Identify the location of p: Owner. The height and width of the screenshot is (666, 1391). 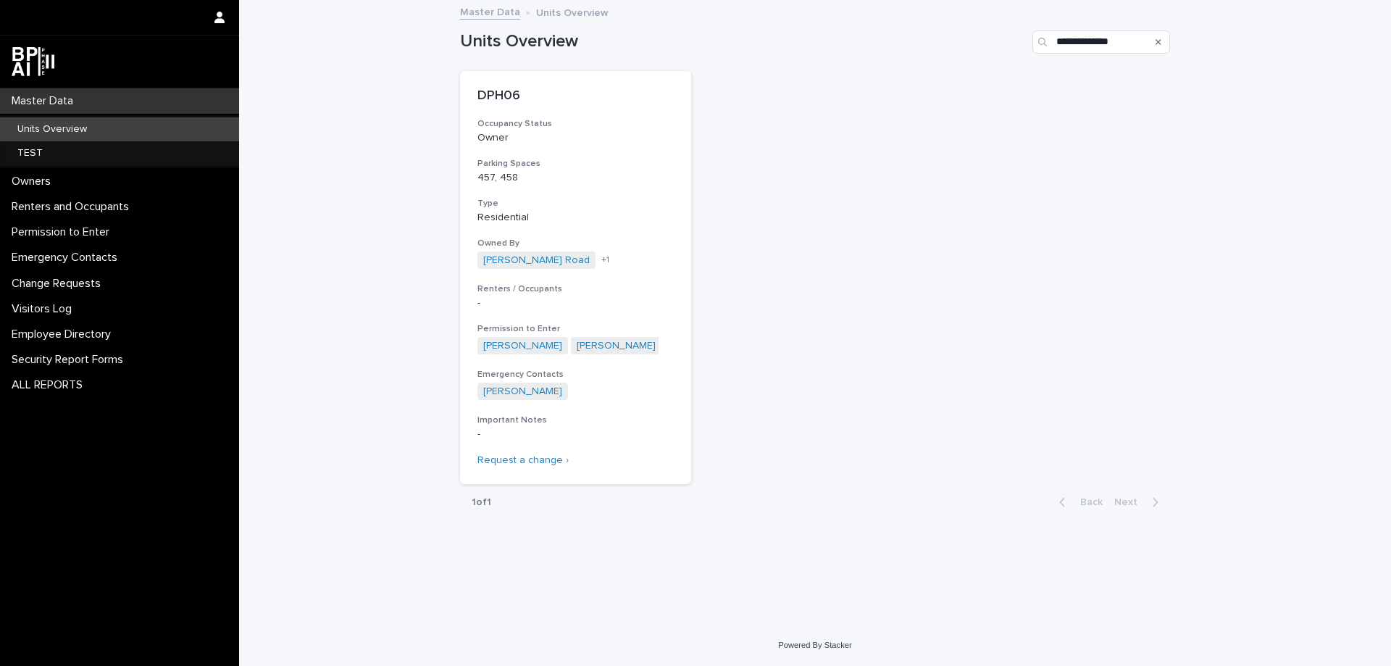
(575, 138).